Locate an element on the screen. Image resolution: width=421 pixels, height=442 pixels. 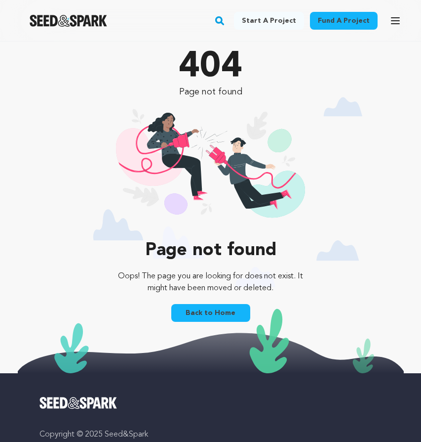
p: Copyright © 2025 Seed&Spark is located at coordinates (210, 434).